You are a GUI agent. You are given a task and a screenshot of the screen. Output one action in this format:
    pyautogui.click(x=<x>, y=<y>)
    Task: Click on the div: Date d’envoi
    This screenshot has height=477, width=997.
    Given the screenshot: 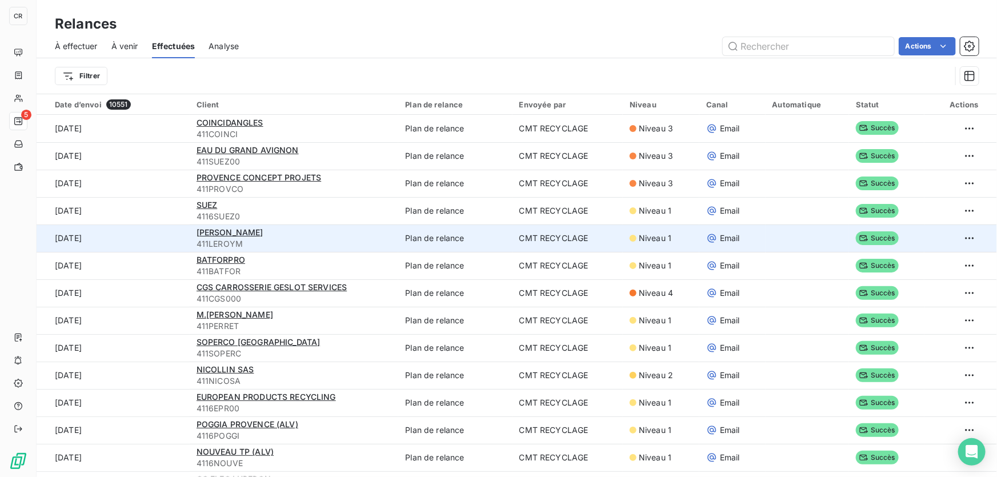 What is the action you would take?
    pyautogui.click(x=119, y=105)
    